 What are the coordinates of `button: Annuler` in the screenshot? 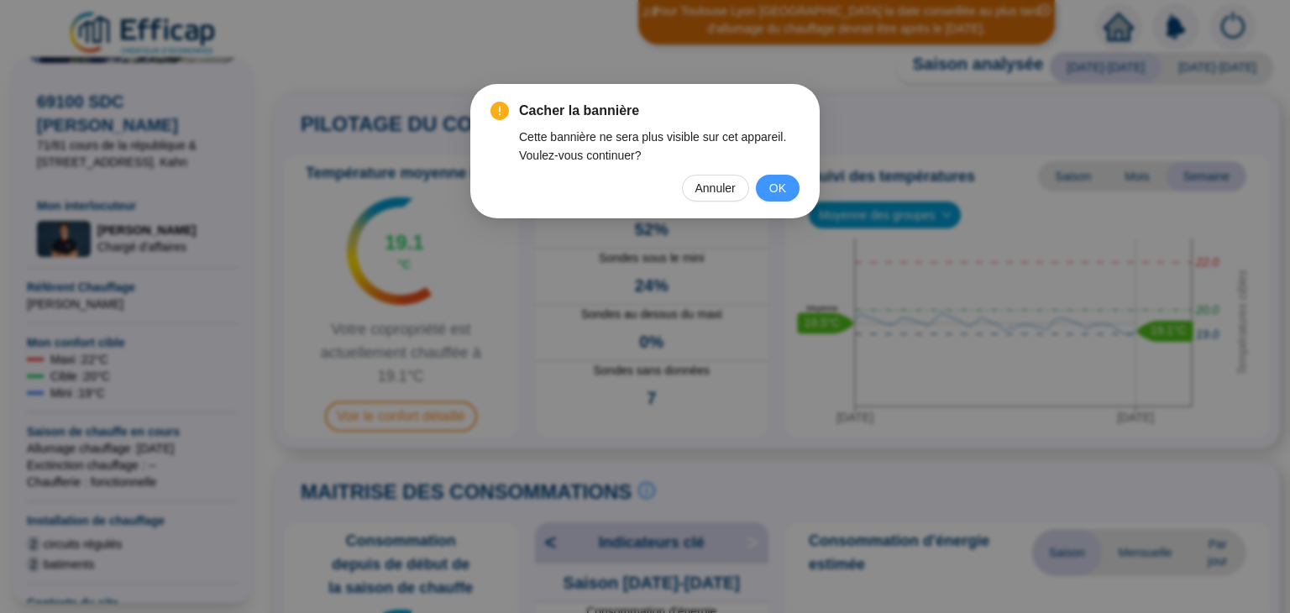 It's located at (716, 188).